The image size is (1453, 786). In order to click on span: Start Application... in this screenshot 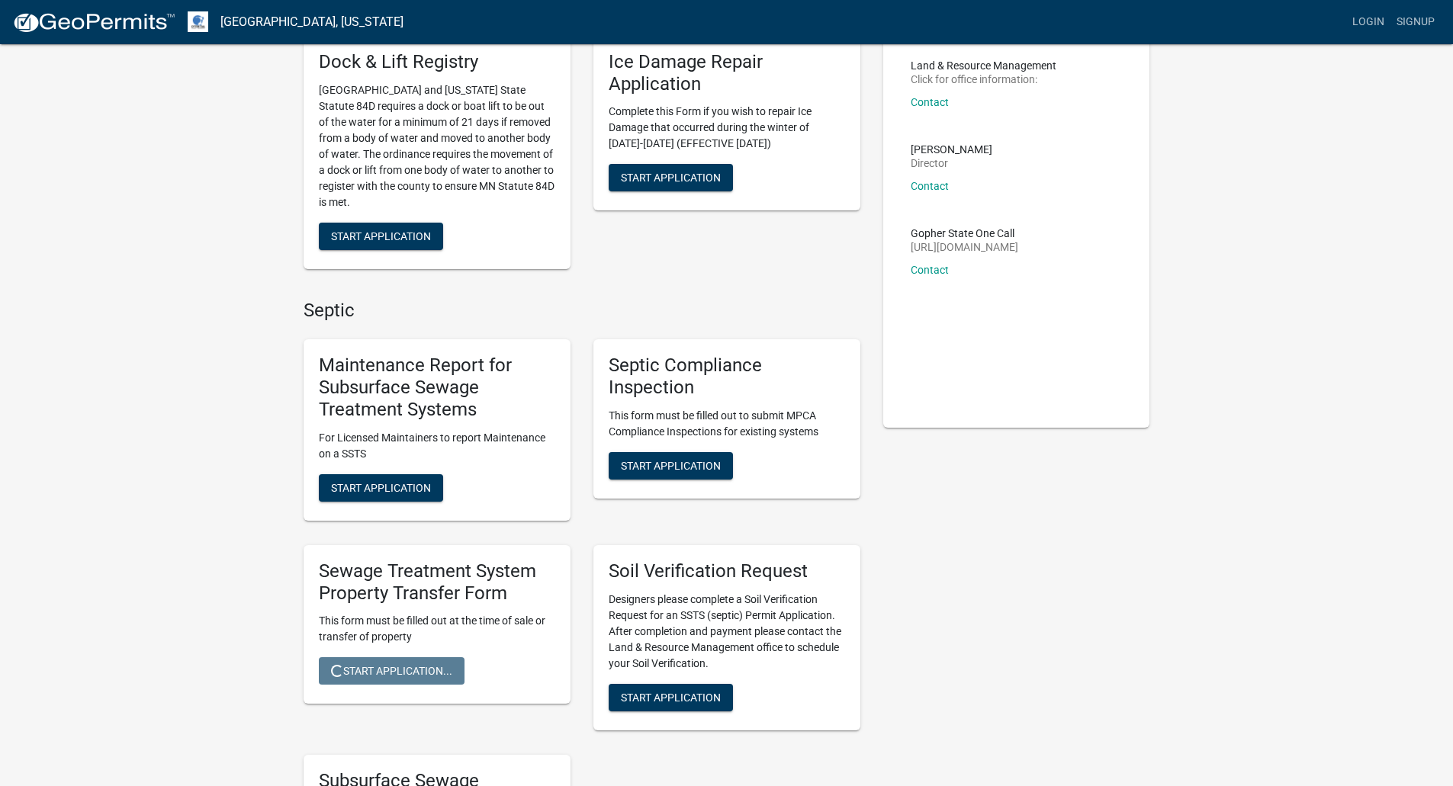, I will do `click(391, 671)`.